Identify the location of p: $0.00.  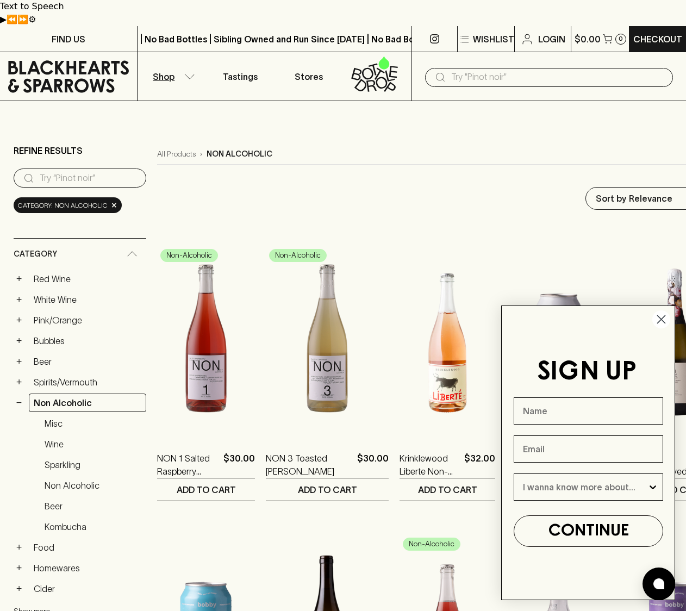
(587, 39).